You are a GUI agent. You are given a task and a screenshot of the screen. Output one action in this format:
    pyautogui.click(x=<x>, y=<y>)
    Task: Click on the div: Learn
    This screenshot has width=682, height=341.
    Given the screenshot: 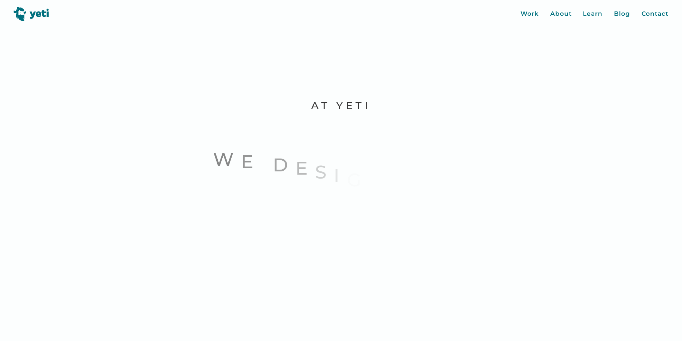 What is the action you would take?
    pyautogui.click(x=592, y=14)
    